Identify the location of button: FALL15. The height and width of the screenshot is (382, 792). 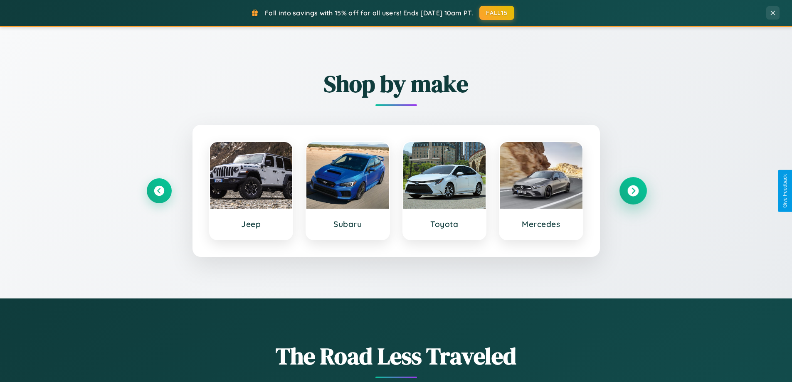
(497, 13).